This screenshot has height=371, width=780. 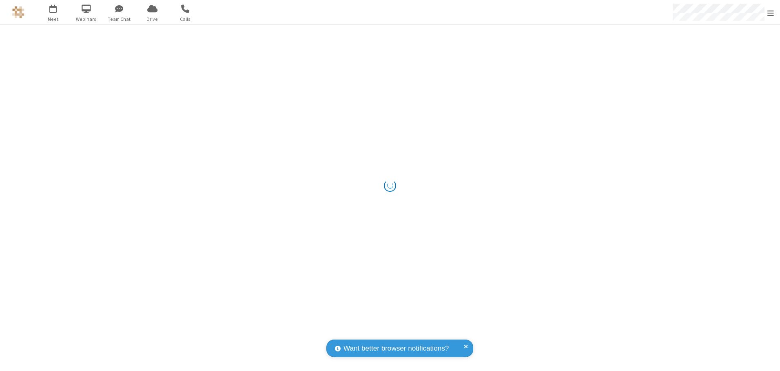 What do you see at coordinates (152, 19) in the screenshot?
I see `span: Drive` at bounding box center [152, 19].